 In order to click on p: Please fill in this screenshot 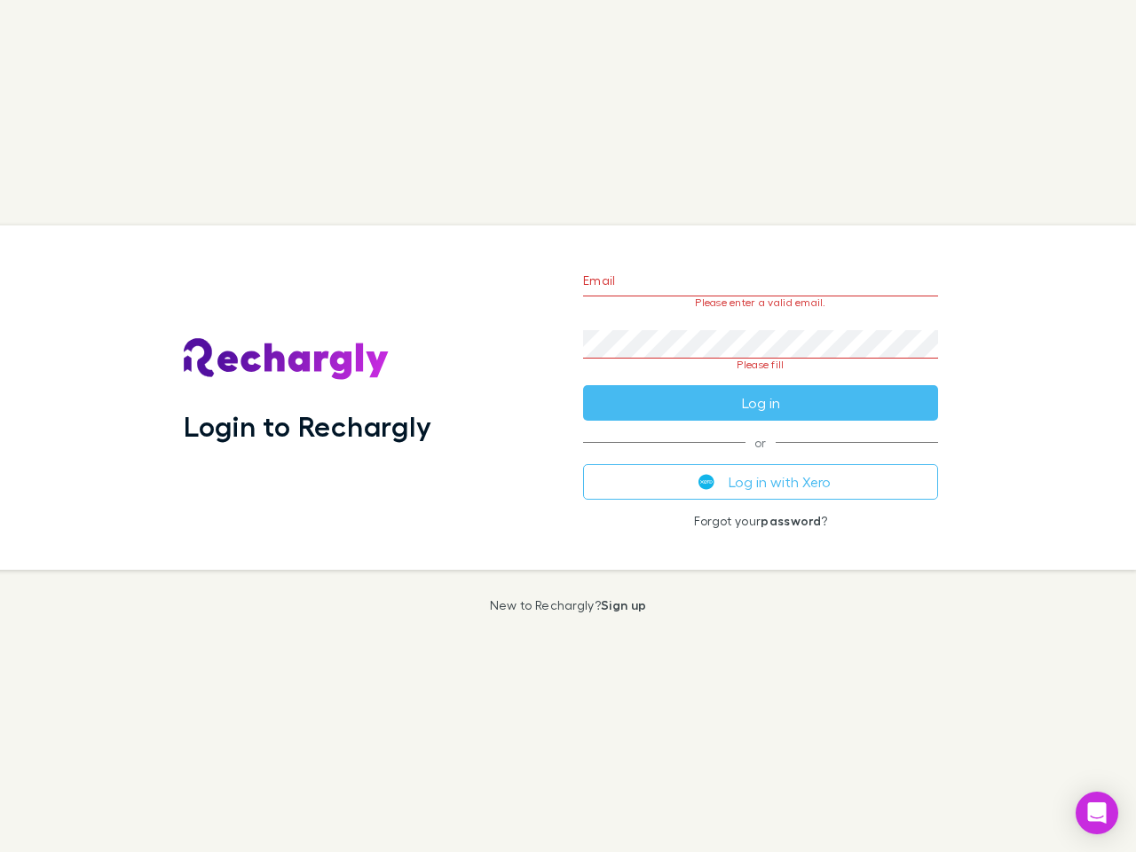, I will do `click(760, 365)`.